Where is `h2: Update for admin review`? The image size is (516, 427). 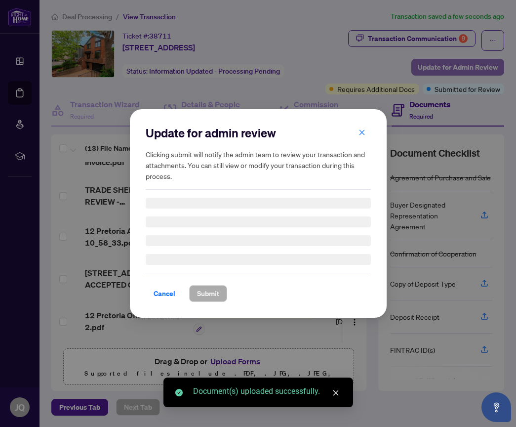 h2: Update for admin review is located at coordinates (258, 133).